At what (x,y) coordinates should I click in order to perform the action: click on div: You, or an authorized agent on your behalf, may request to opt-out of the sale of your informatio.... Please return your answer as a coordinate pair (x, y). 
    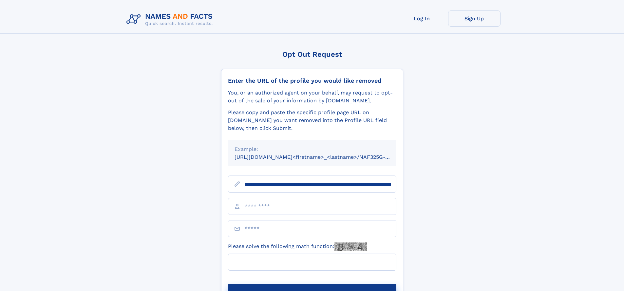
    Looking at the image, I should click on (312, 97).